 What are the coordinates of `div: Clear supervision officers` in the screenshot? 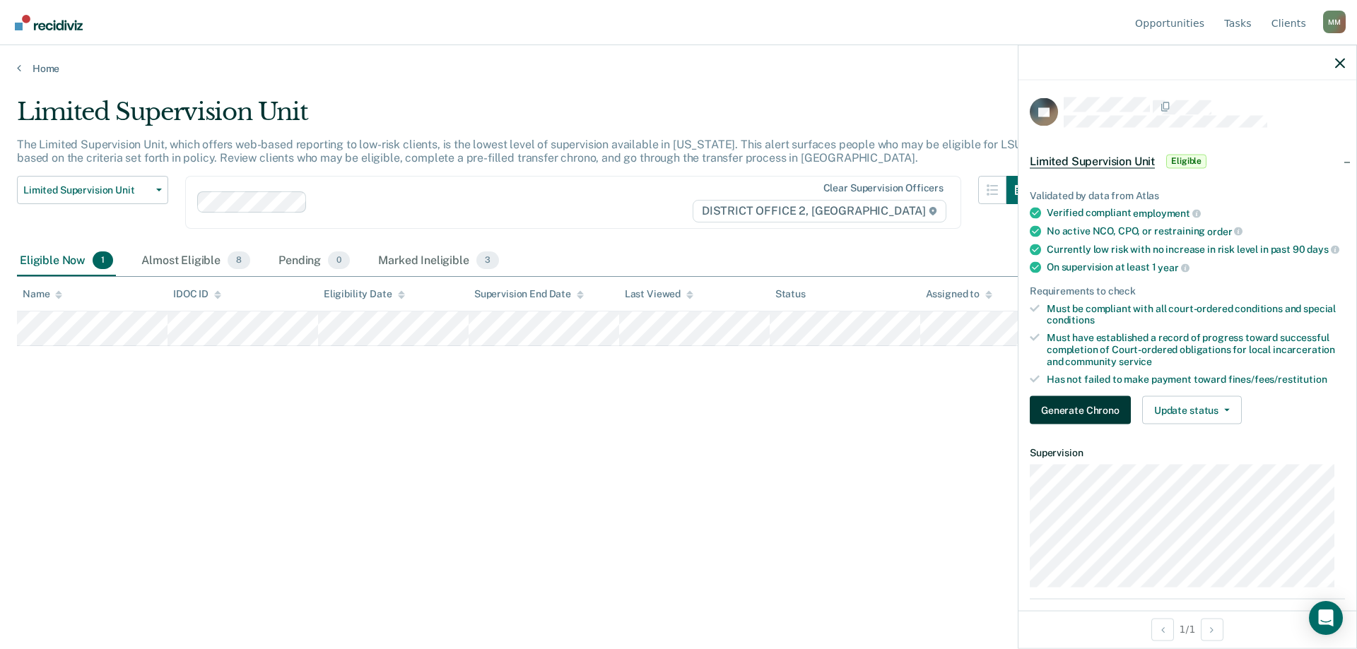 It's located at (883, 188).